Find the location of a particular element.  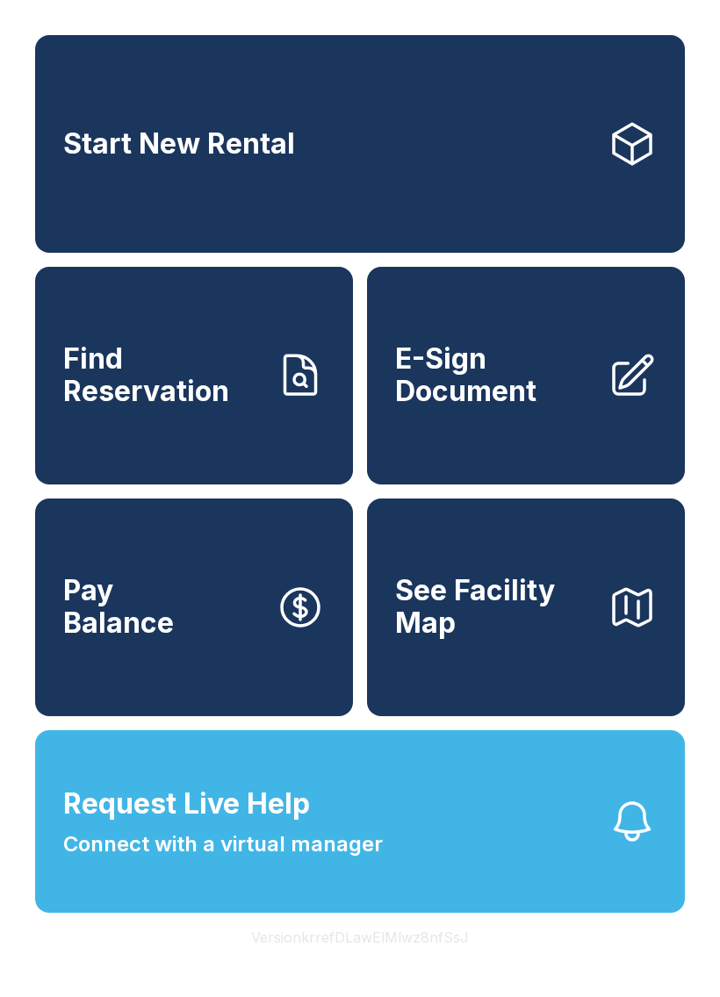

button: PayBalance is located at coordinates (194, 607).